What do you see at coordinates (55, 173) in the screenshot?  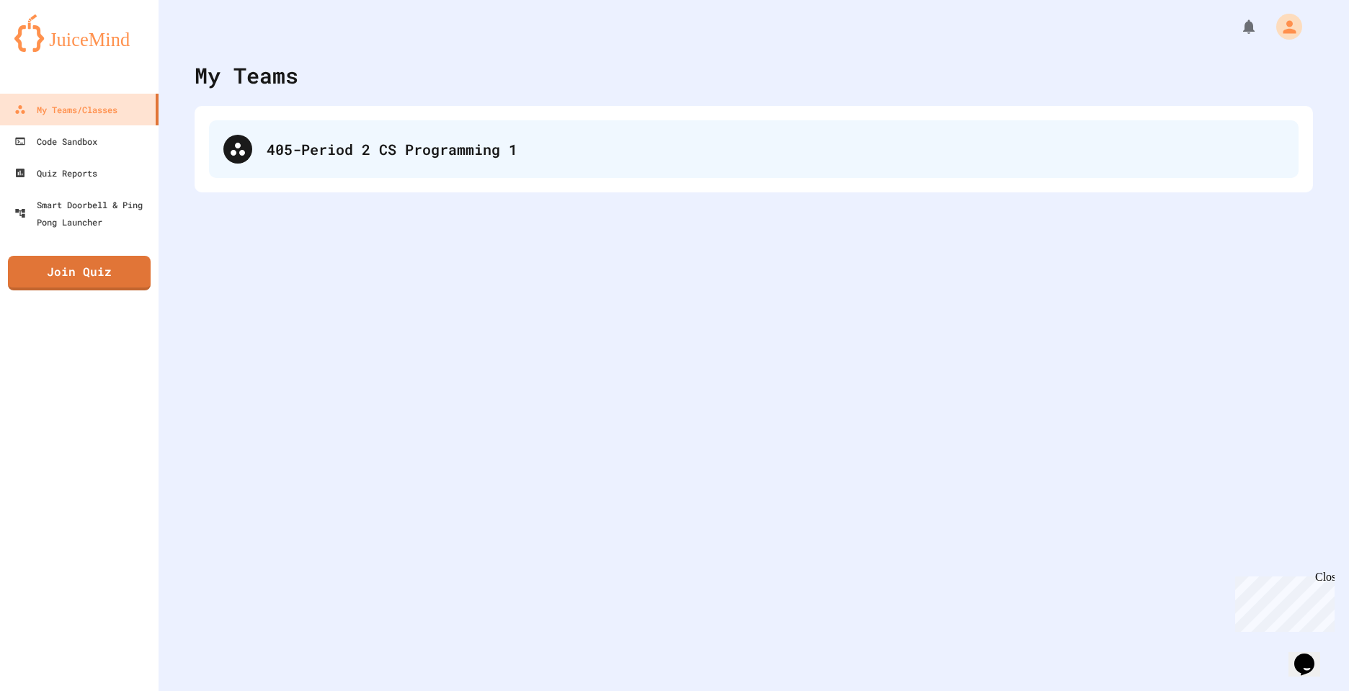 I see `div: Quiz Reports` at bounding box center [55, 173].